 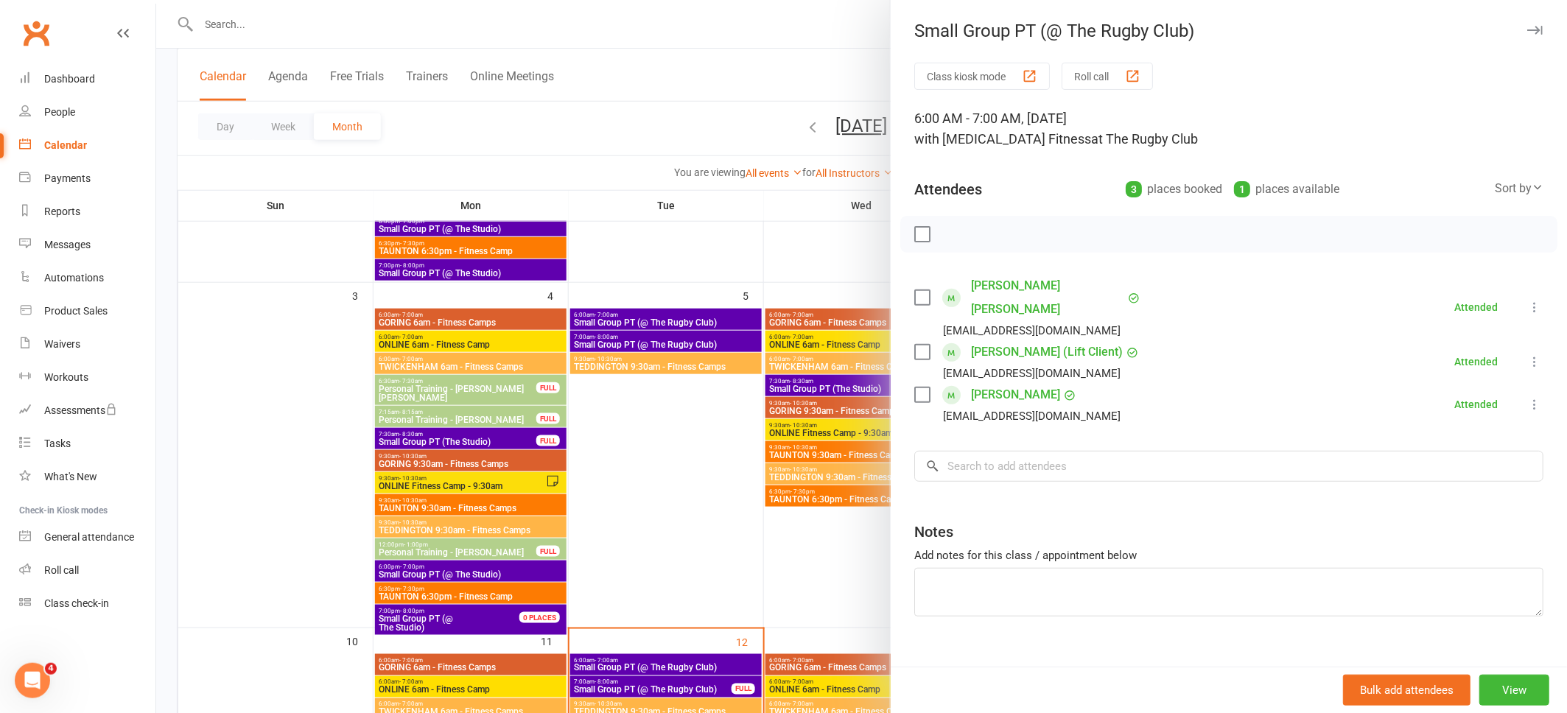 What do you see at coordinates (60, 112) in the screenshot?
I see `div: People` at bounding box center [60, 112].